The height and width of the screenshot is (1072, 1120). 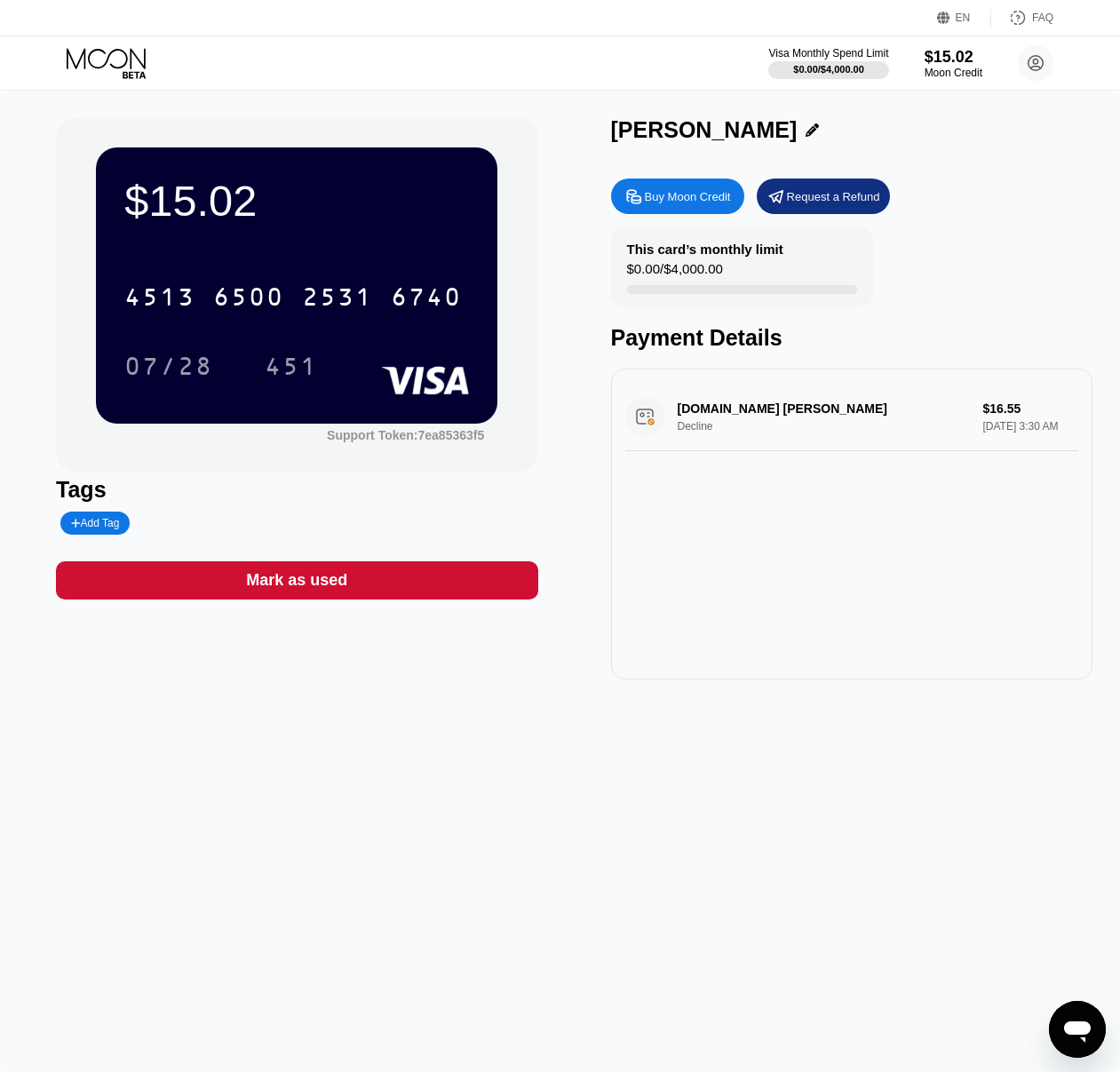 What do you see at coordinates (297, 489) in the screenshot?
I see `div: Tags` at bounding box center [297, 489].